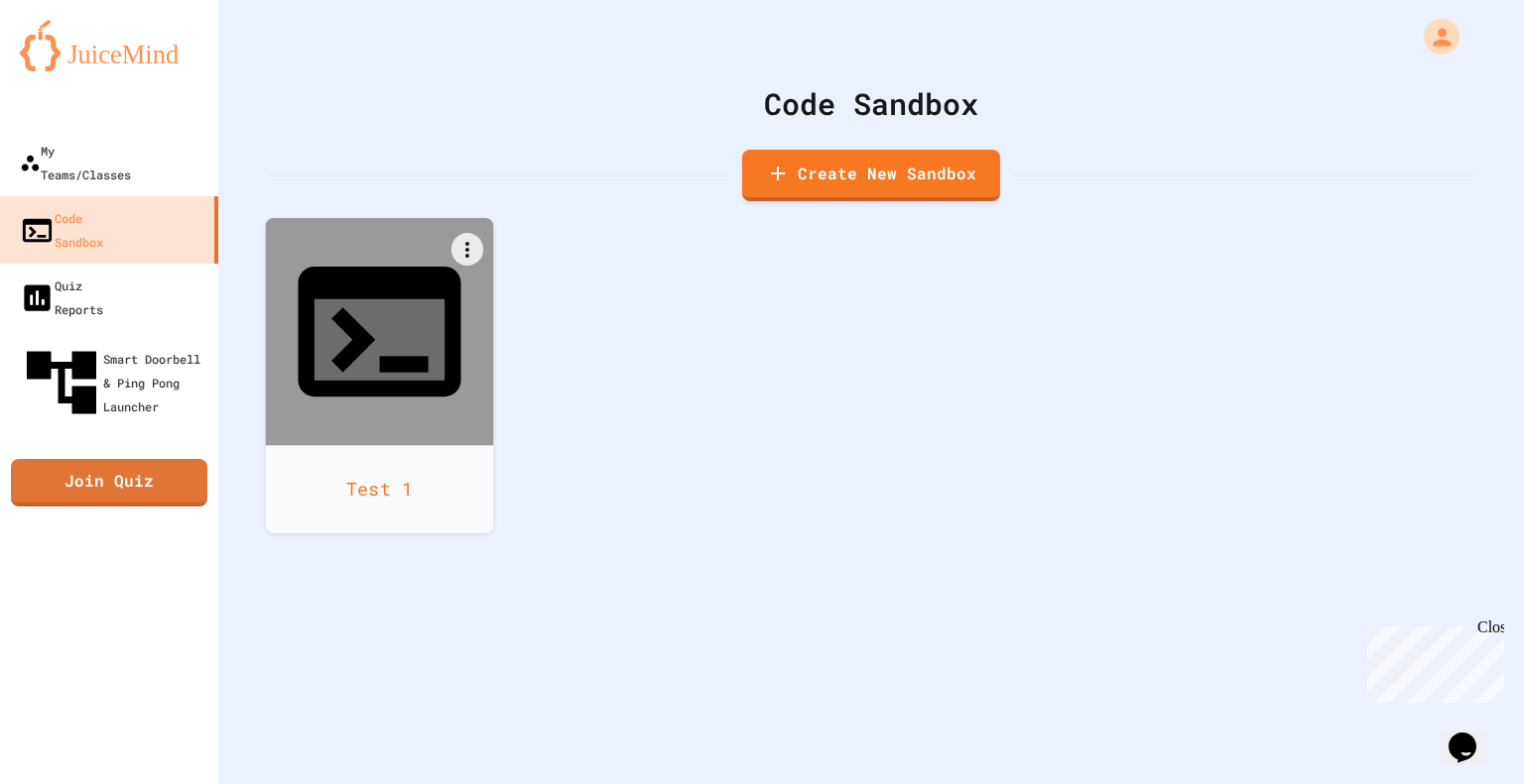 This screenshot has width=1524, height=784. Describe the element at coordinates (109, 46) in the screenshot. I see `img: logo-orange.svg` at that location.